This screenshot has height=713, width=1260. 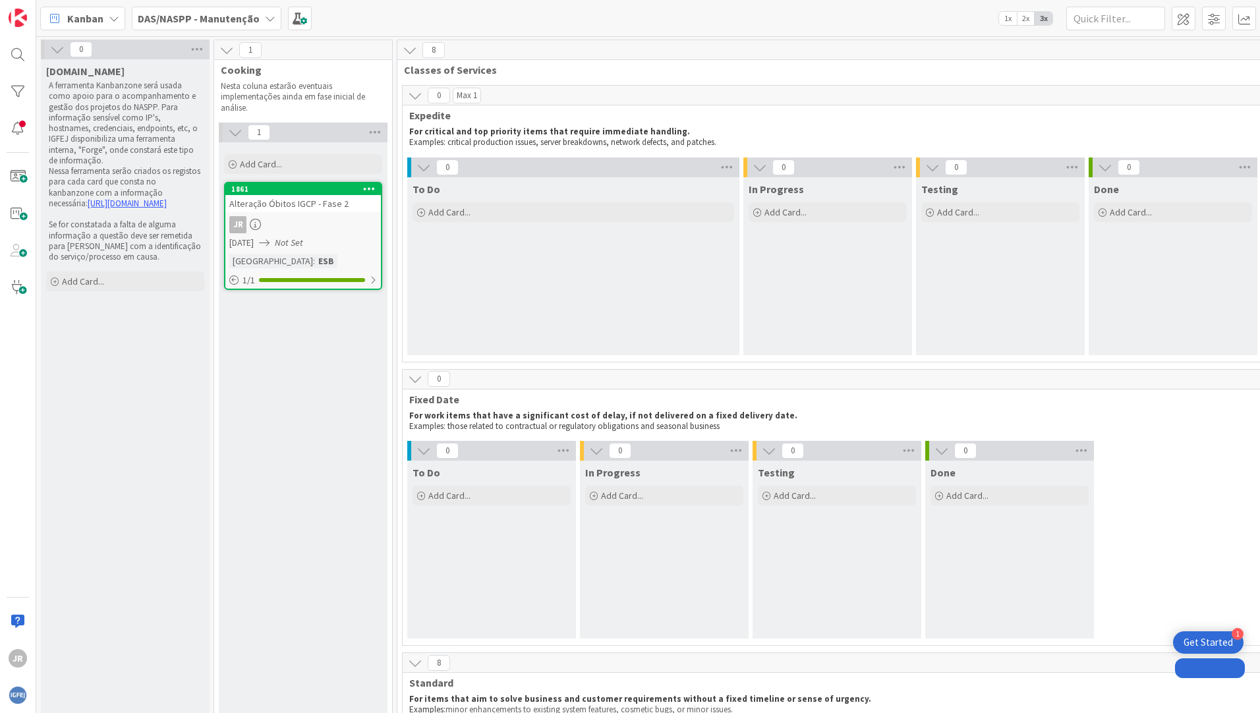 What do you see at coordinates (1116, 18) in the screenshot?
I see `input: Quick Filter...` at bounding box center [1116, 18].